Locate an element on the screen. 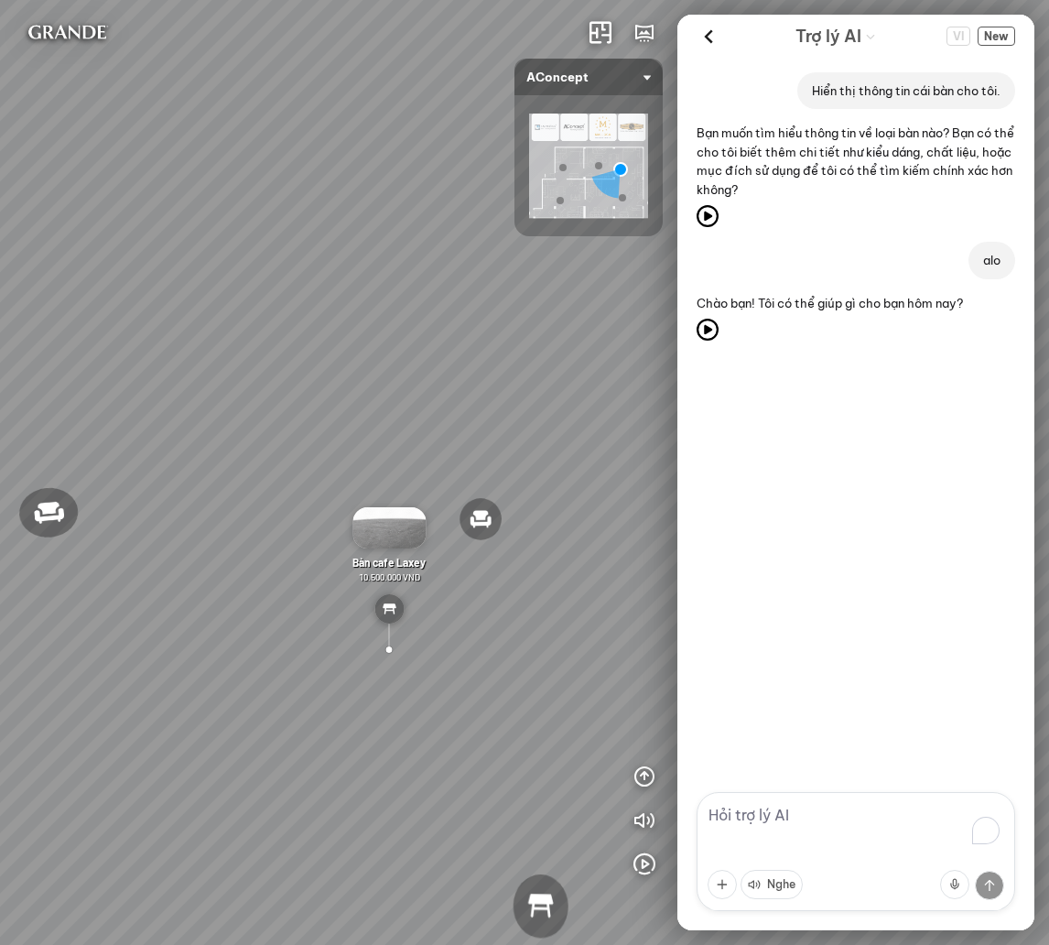 The width and height of the screenshot is (1049, 945). div: AI Guide options is located at coordinates (836, 36).